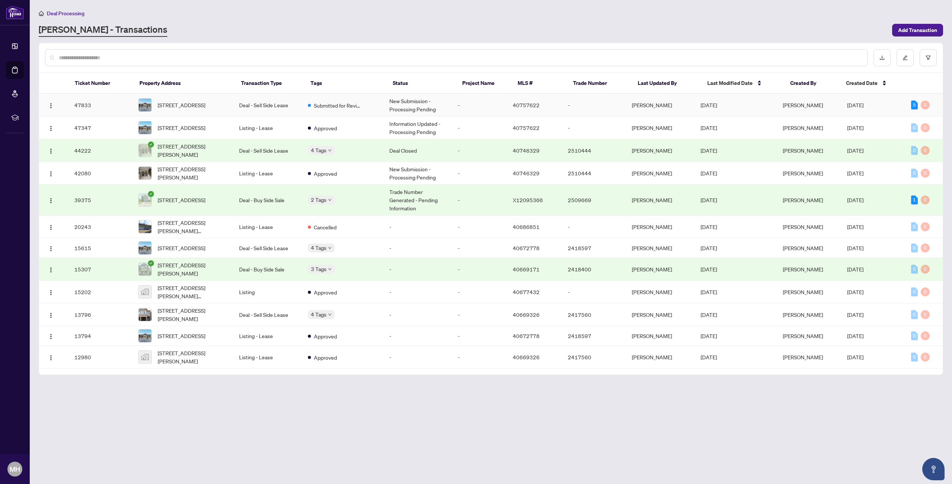 The image size is (952, 484). Describe the element at coordinates (594, 248) in the screenshot. I see `td: 2418597` at that location.